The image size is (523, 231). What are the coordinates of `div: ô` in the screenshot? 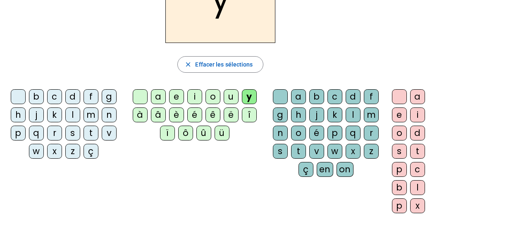 It's located at (186, 133).